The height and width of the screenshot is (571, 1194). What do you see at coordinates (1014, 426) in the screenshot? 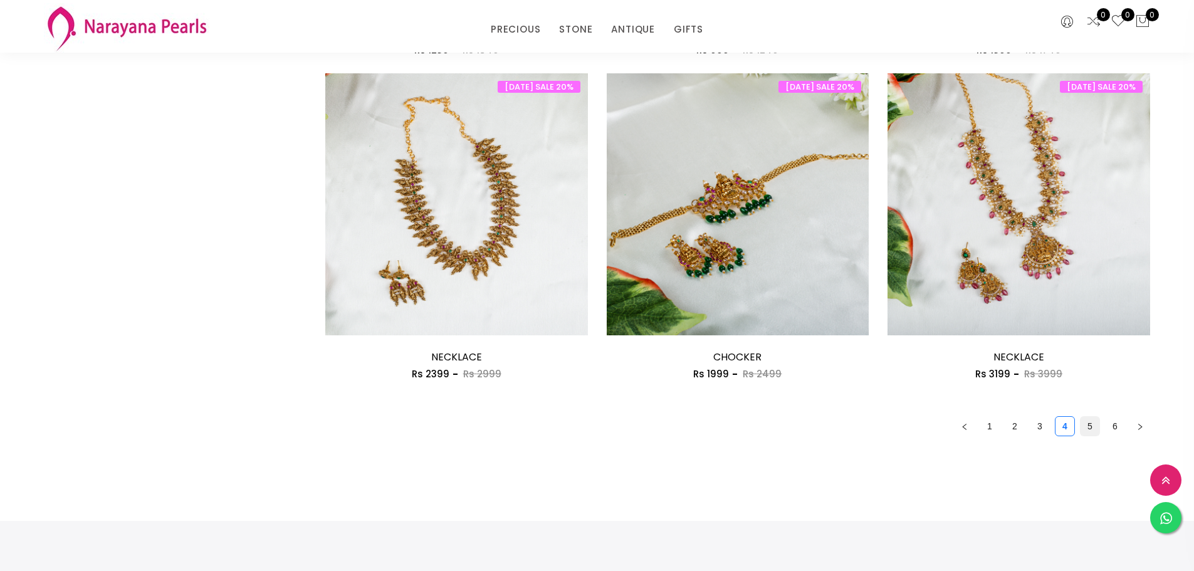
I see `a: 2` at bounding box center [1014, 426].